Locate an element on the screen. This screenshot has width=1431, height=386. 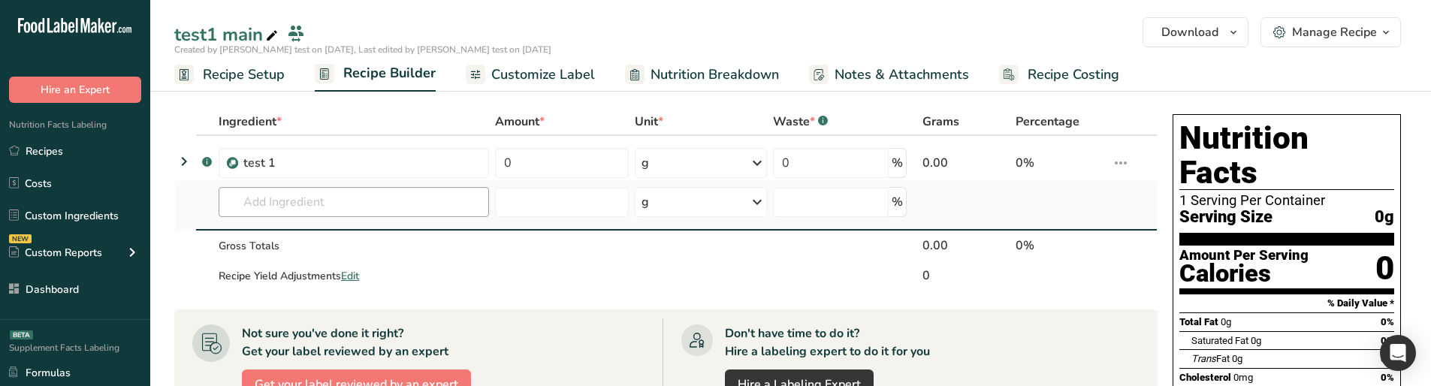
span: Fat is located at coordinates (1210, 358).